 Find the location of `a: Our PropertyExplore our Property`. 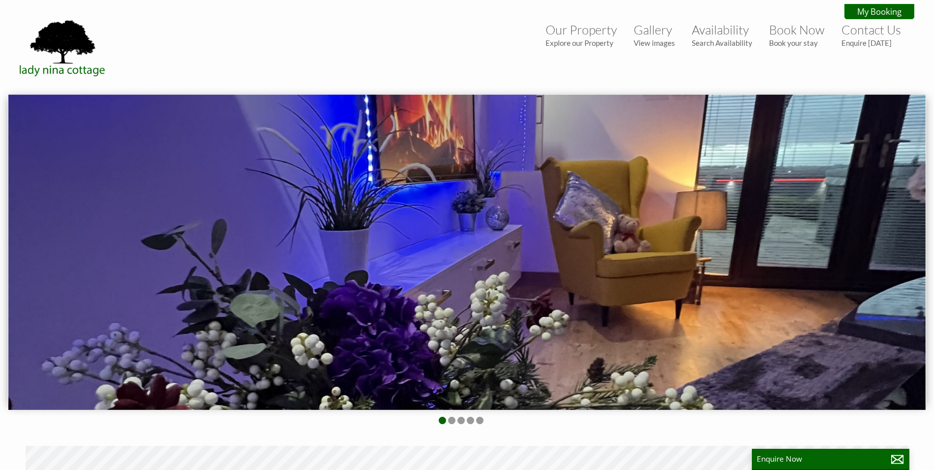

a: Our PropertyExplore our Property is located at coordinates (581, 34).